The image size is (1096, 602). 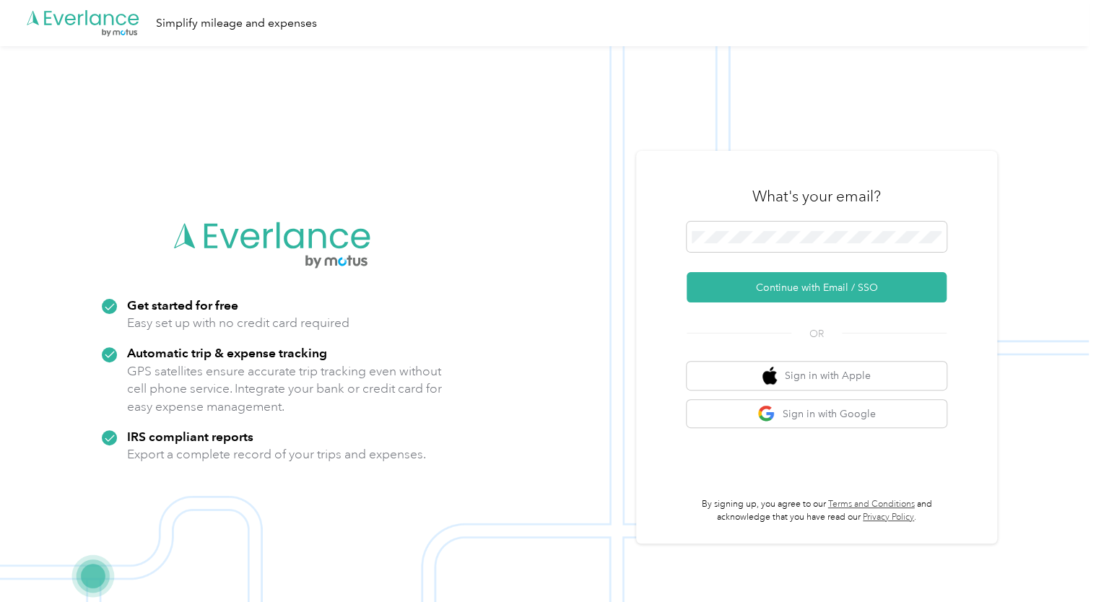 I want to click on strong: IRS compliant reports, so click(x=190, y=436).